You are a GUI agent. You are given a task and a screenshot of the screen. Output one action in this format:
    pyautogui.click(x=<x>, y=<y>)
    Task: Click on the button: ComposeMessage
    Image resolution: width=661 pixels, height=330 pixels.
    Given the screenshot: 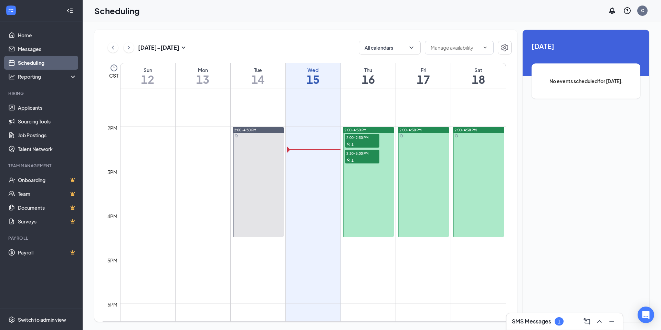 What is the action you would take?
    pyautogui.click(x=587, y=321)
    